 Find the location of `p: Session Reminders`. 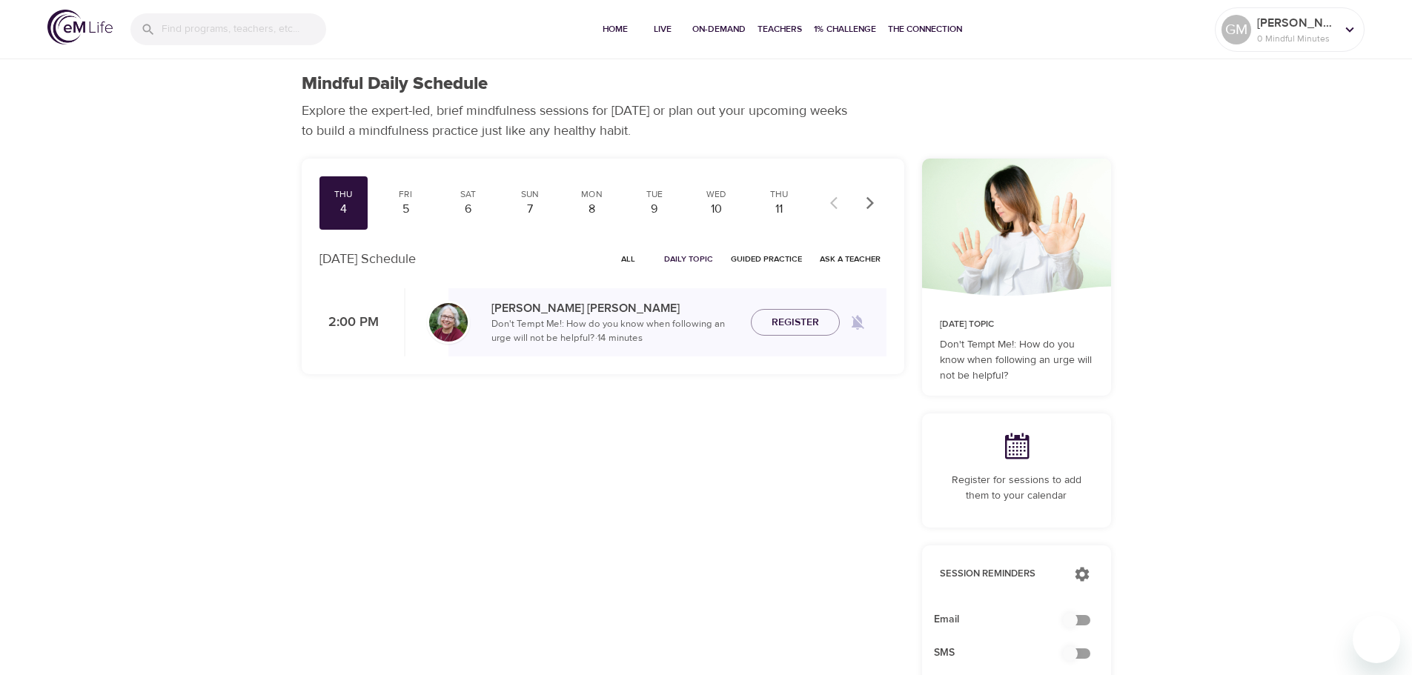

p: Session Reminders is located at coordinates (999, 574).